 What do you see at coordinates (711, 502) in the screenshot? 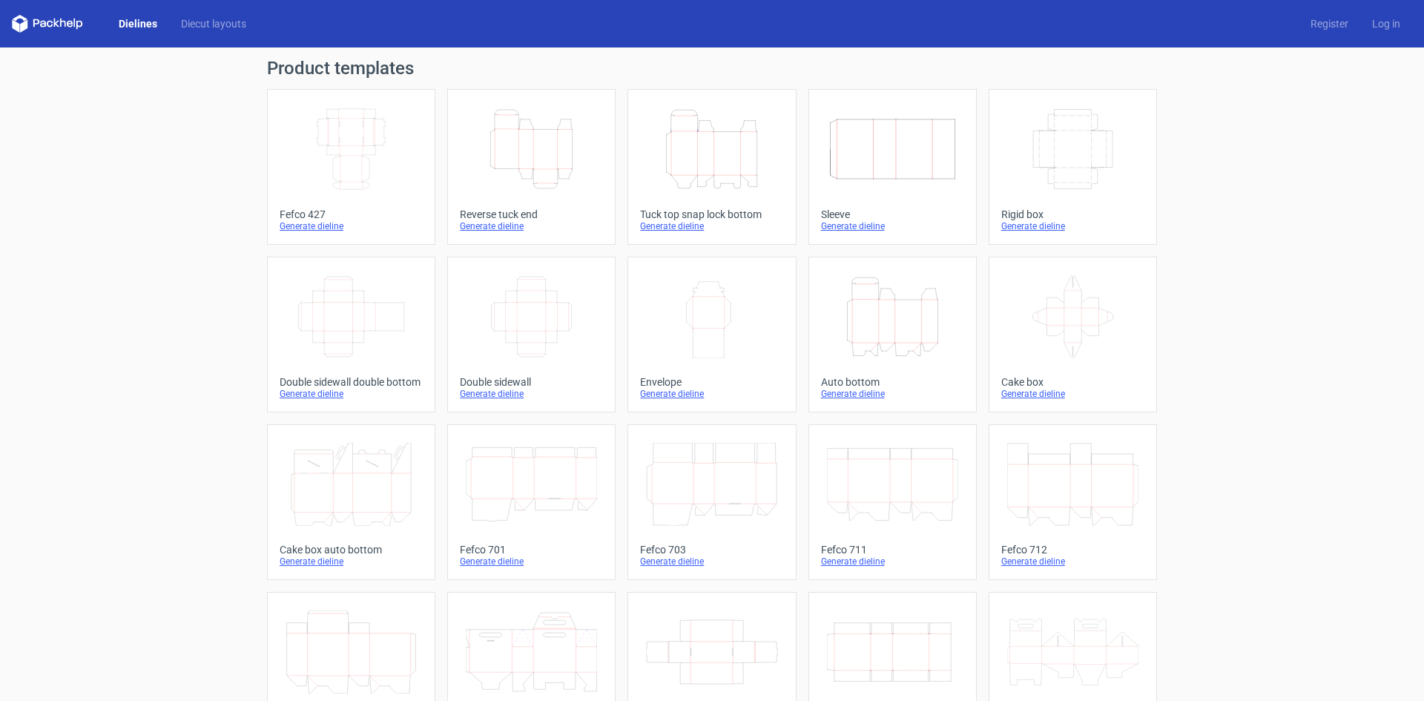
I see `a: Fefco 703Generate dieline` at bounding box center [711, 502].